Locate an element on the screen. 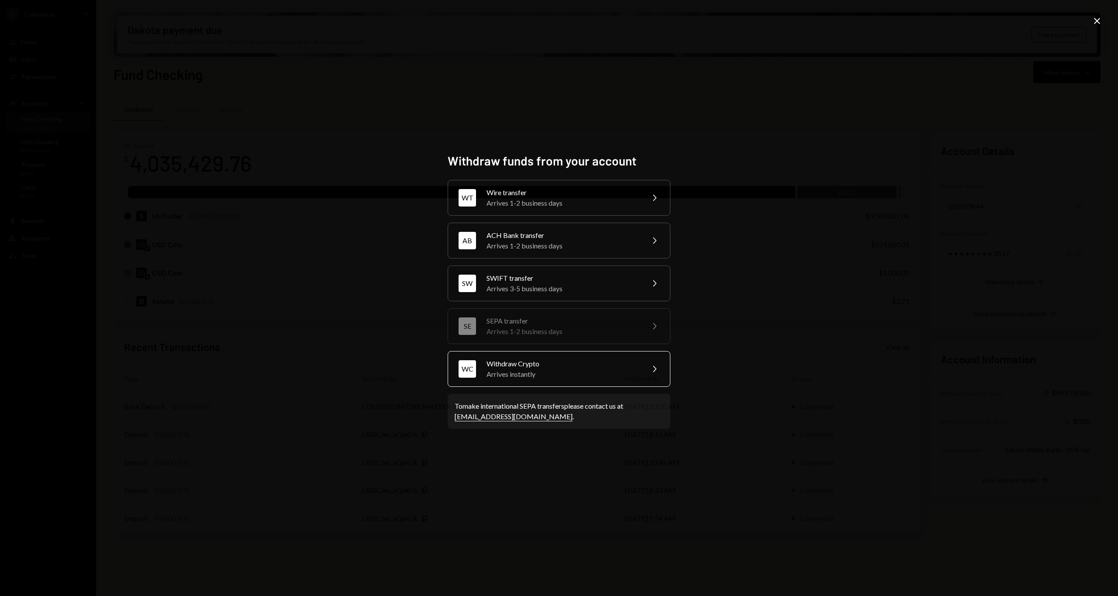 This screenshot has height=596, width=1118. div: SEPA transfer is located at coordinates (563, 321).